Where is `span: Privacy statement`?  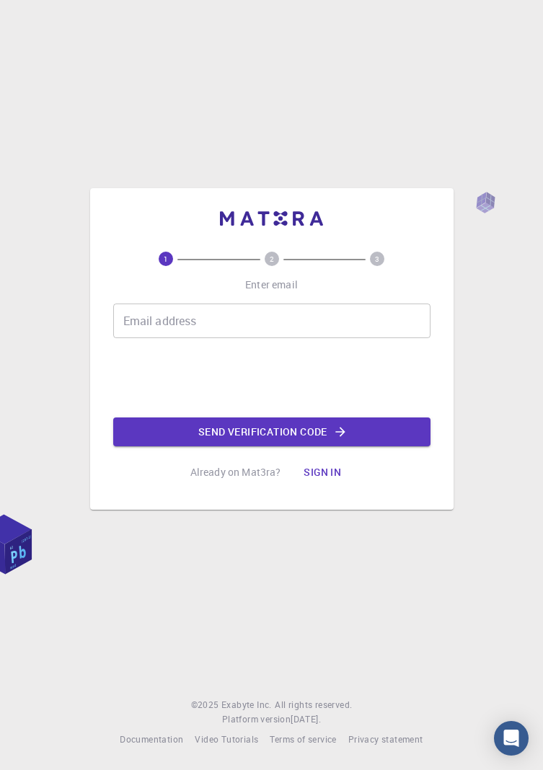
span: Privacy statement is located at coordinates (386, 739).